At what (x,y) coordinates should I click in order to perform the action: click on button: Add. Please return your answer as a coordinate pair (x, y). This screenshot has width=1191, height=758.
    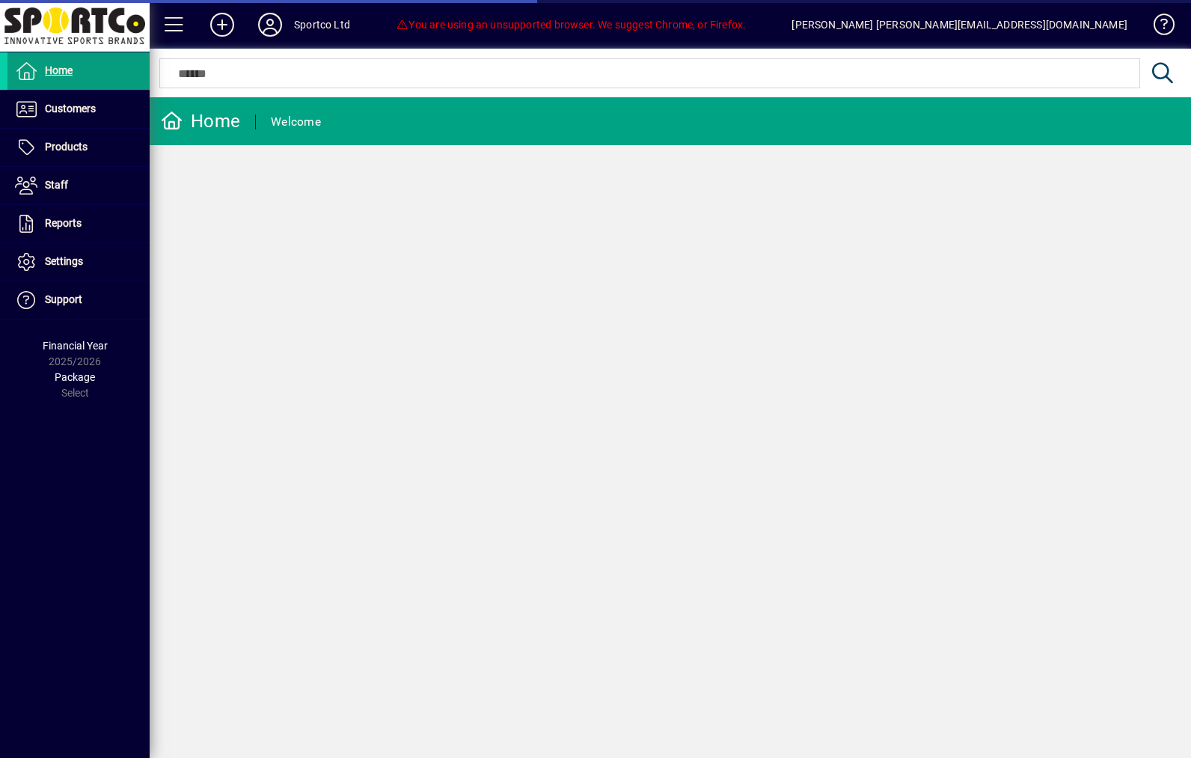
    Looking at the image, I should click on (222, 25).